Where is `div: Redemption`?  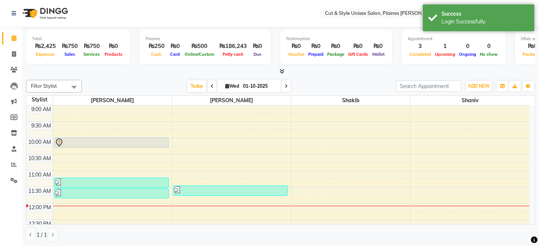 div: Redemption is located at coordinates (336, 39).